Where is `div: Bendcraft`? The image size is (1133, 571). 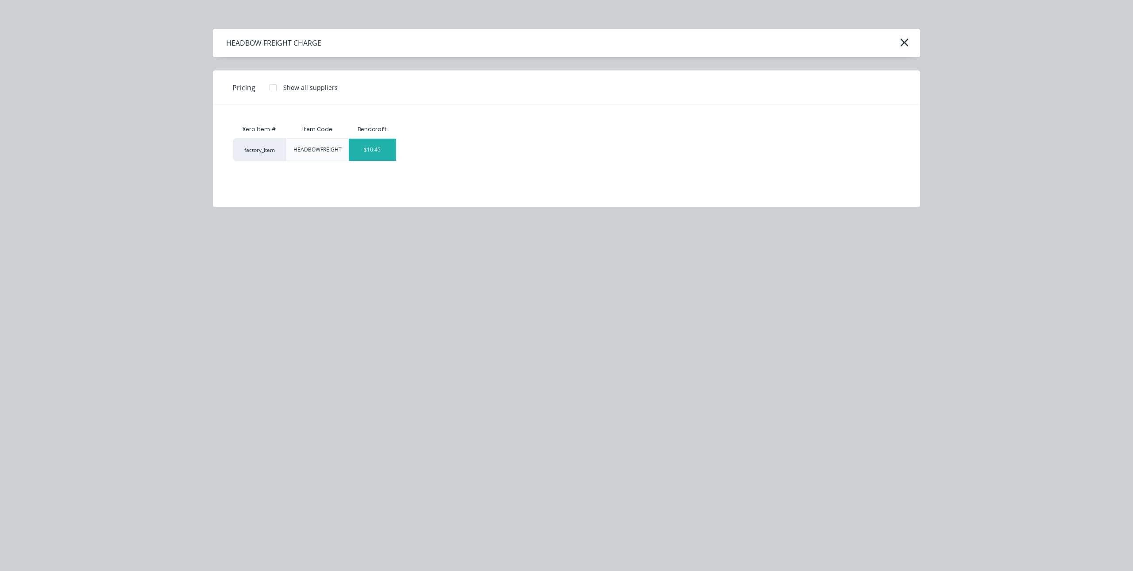 div: Bendcraft is located at coordinates (372, 129).